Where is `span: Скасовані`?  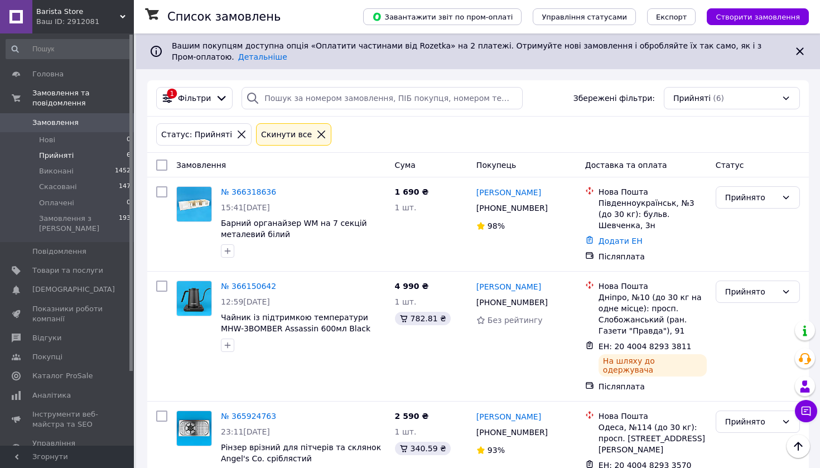
span: Скасовані is located at coordinates (58, 187).